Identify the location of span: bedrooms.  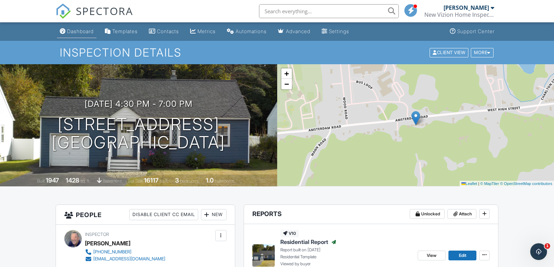
(189, 181).